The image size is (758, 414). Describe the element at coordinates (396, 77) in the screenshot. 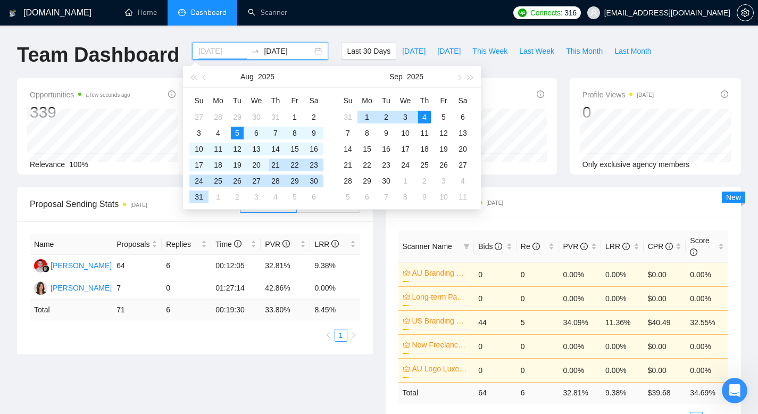

I see `button: Sep` at that location.